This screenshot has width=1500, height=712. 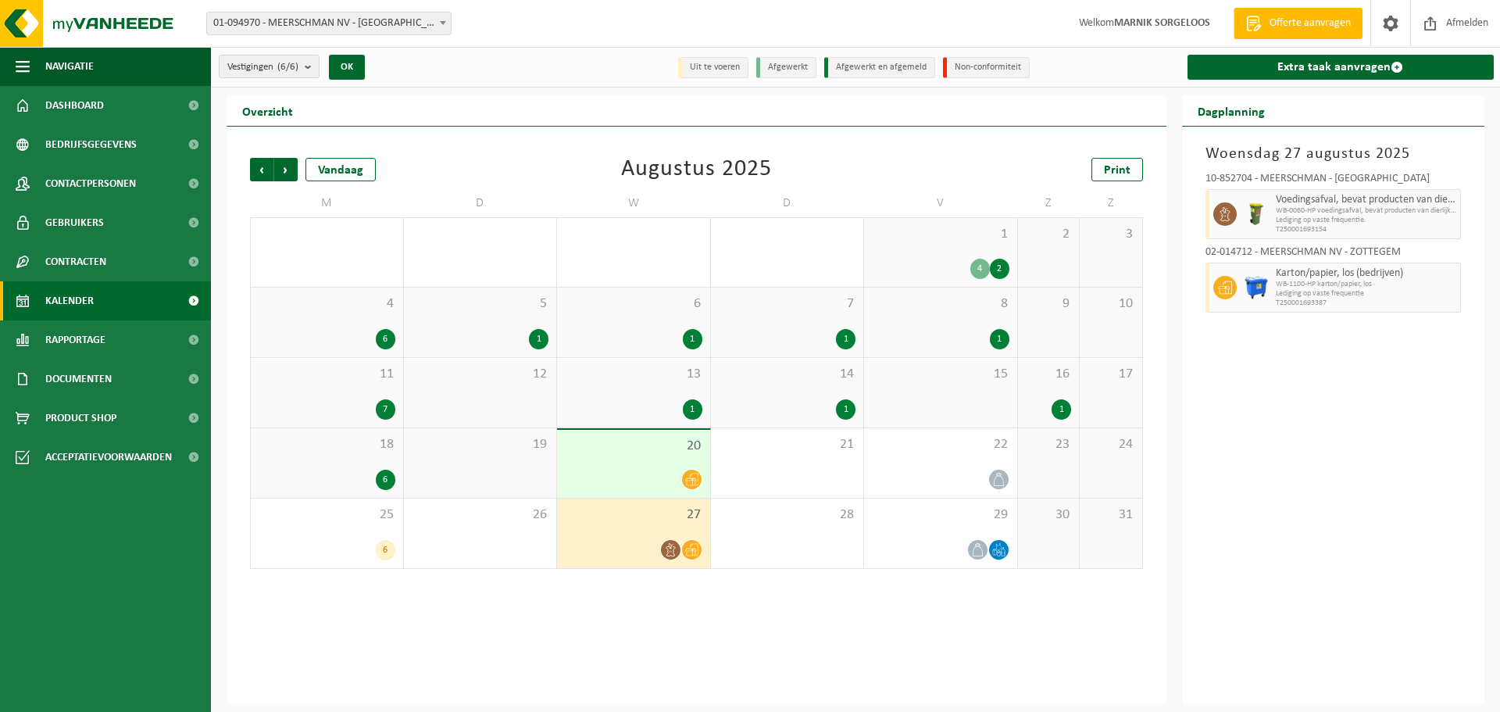 I want to click on span: Vorige, so click(x=262, y=170).